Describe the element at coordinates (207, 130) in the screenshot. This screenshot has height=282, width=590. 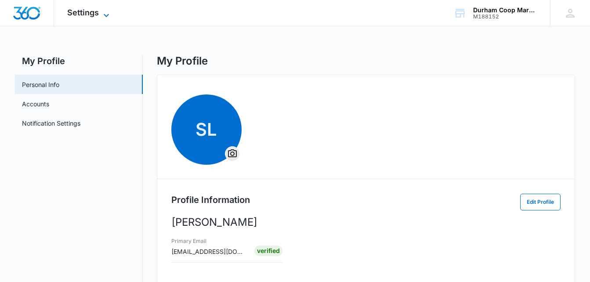
I see `span: SL` at that location.